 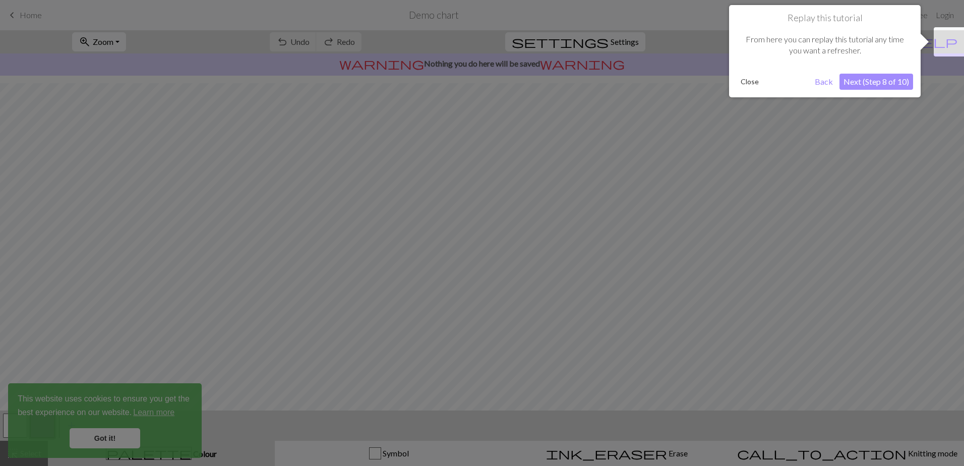 I want to click on button: Next (Step 8 of 10), so click(x=876, y=82).